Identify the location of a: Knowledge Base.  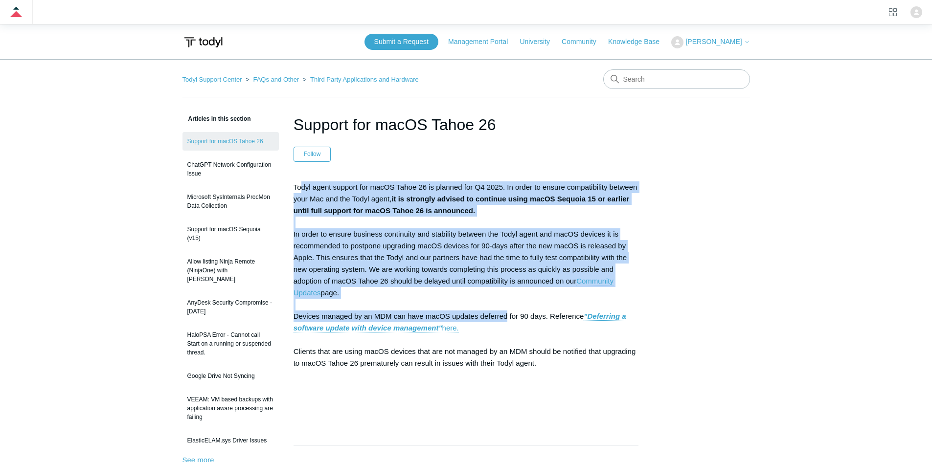
(638, 42).